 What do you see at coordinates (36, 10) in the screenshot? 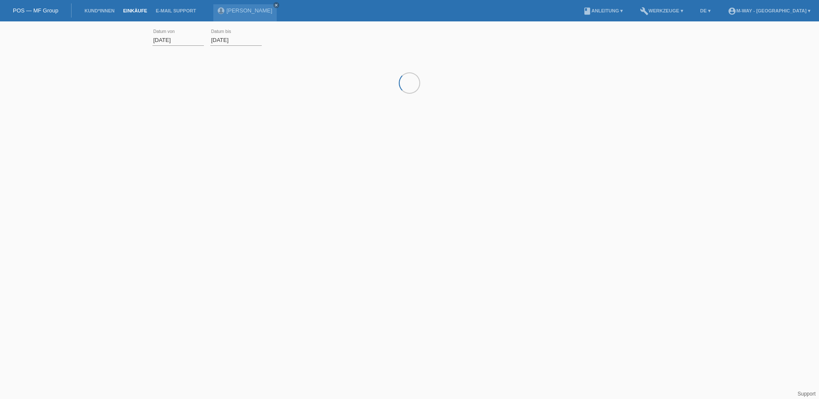
I see `a: POS — MF Group` at bounding box center [36, 10].